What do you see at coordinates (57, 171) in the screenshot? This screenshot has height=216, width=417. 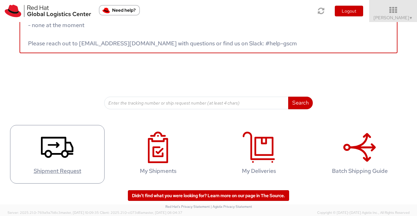 I see `h4: Shipment Request` at bounding box center [57, 171].